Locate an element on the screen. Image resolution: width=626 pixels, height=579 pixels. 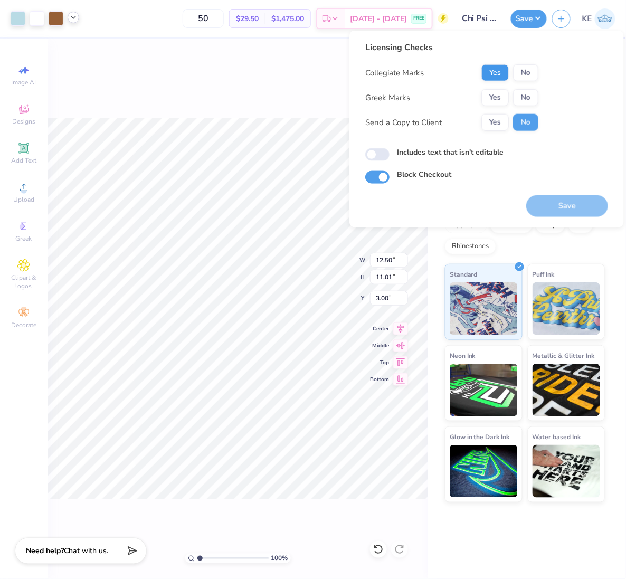
img: Puff Ink is located at coordinates (566, 309).